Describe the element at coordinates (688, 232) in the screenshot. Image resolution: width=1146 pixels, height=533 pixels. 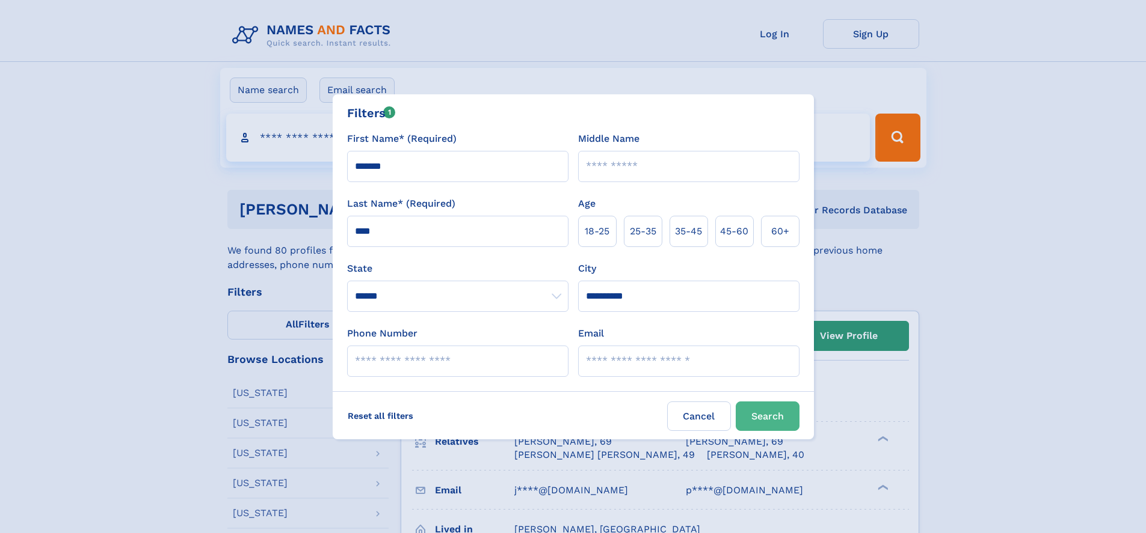
I see `span: 35‑45` at that location.